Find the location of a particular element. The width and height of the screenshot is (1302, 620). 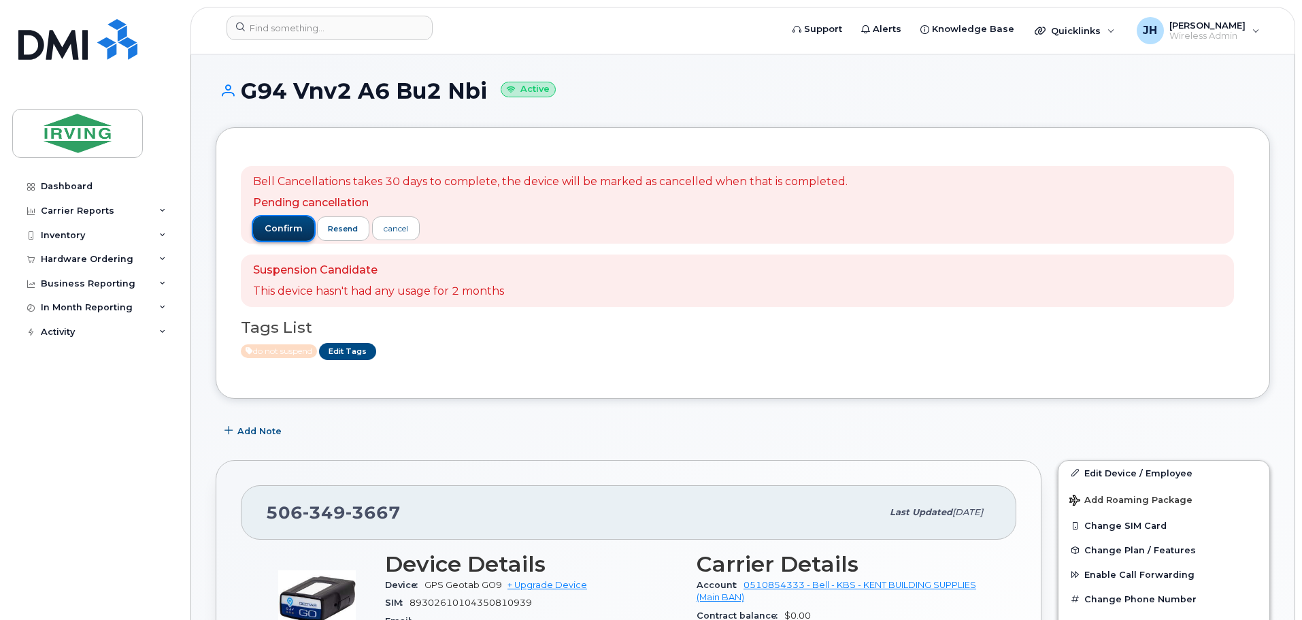

h3: Device Details is located at coordinates (533, 564).